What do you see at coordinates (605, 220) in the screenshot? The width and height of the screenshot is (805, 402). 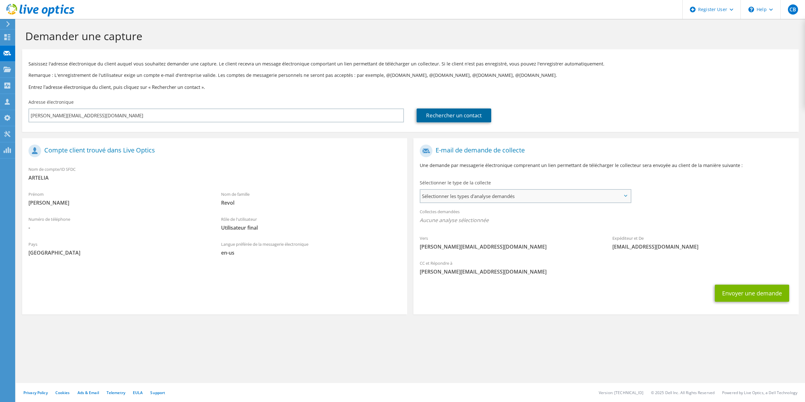 I see `span: Aucune analyse sélectionnée` at bounding box center [605, 220].